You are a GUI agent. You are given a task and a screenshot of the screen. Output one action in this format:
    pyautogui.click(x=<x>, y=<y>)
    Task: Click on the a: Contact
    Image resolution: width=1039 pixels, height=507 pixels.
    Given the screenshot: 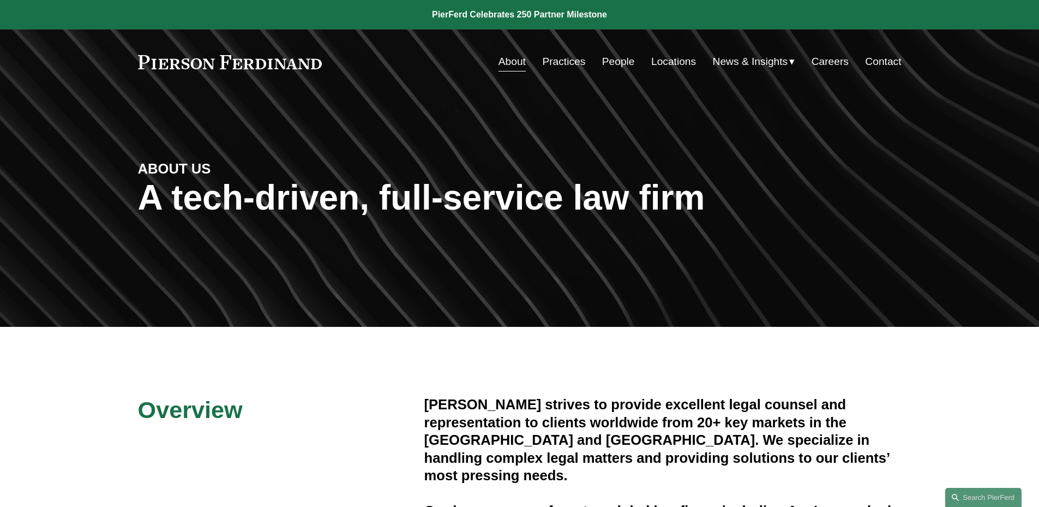 What is the action you would take?
    pyautogui.click(x=883, y=62)
    